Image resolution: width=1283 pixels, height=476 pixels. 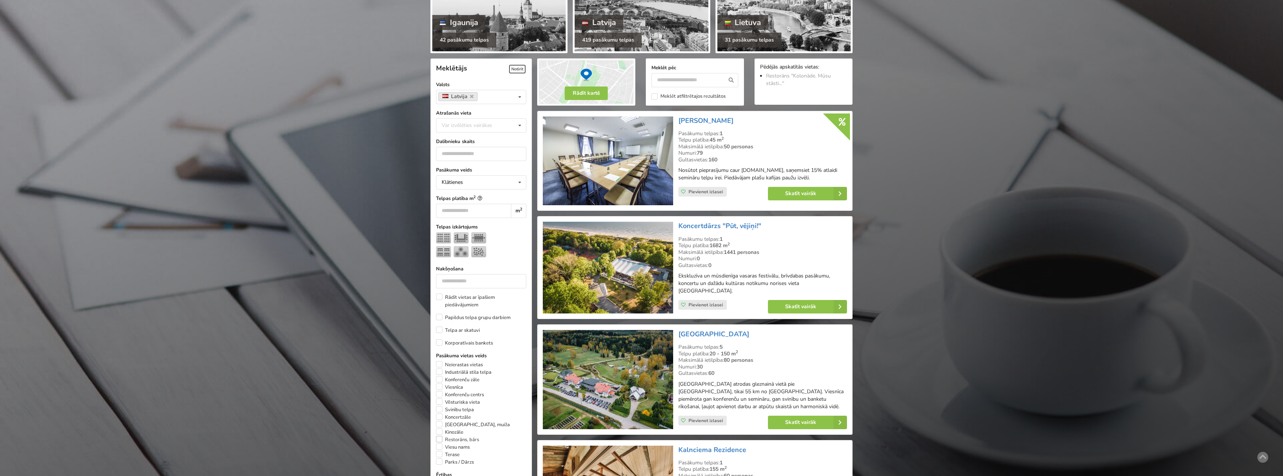 What do you see at coordinates (743, 22) in the screenshot?
I see `div: Lietuva` at bounding box center [743, 22].